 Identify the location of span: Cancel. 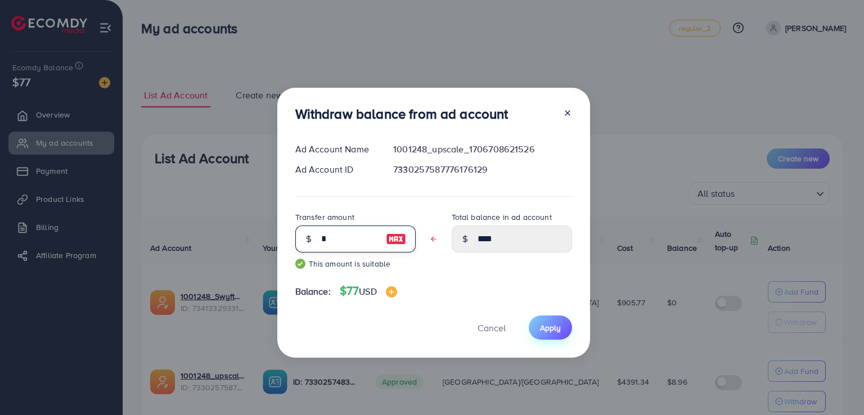
(492, 328).